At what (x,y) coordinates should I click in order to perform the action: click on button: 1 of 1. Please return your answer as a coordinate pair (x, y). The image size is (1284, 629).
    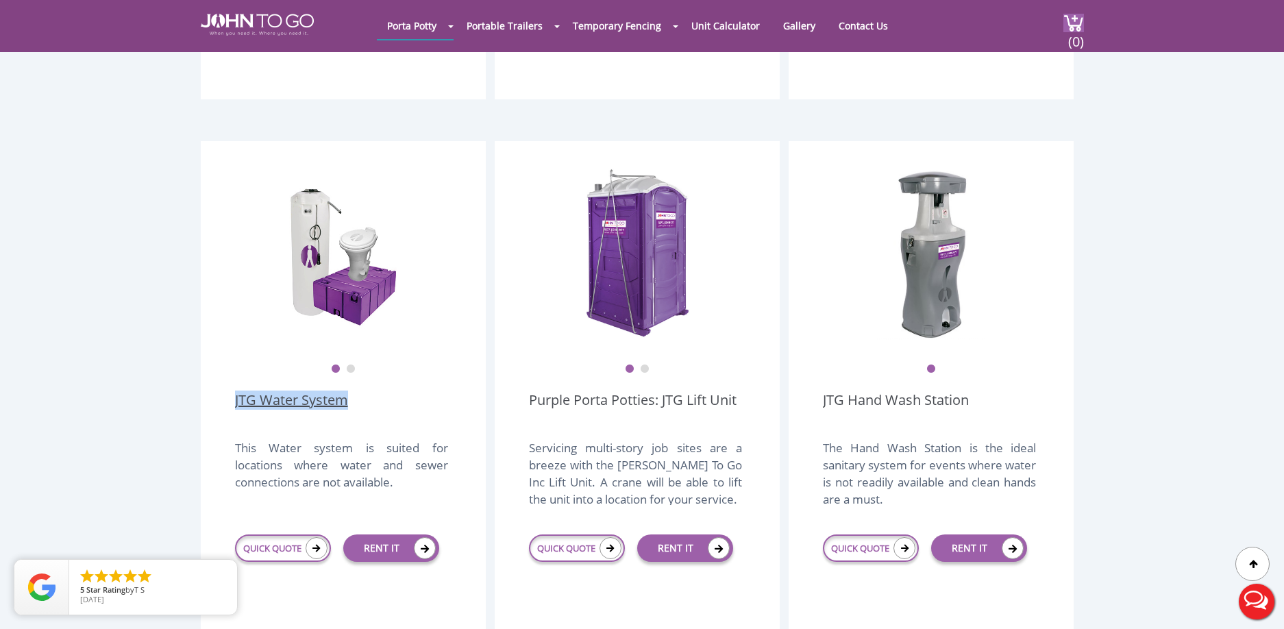
    Looking at the image, I should click on (931, 369).